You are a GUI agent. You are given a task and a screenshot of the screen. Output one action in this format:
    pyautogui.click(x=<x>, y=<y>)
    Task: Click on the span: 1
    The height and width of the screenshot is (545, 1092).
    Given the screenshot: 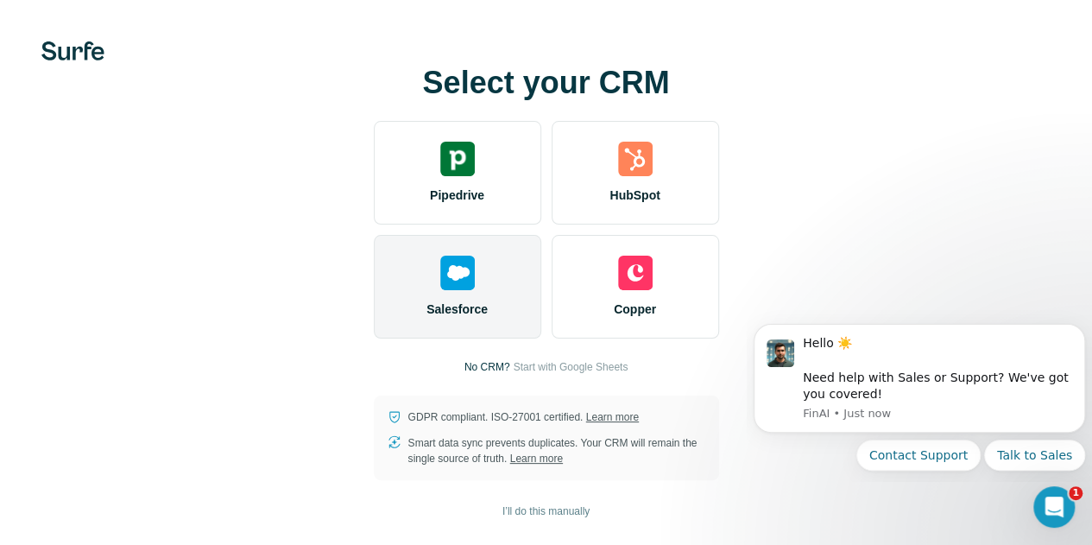 What is the action you would take?
    pyautogui.click(x=1076, y=493)
    